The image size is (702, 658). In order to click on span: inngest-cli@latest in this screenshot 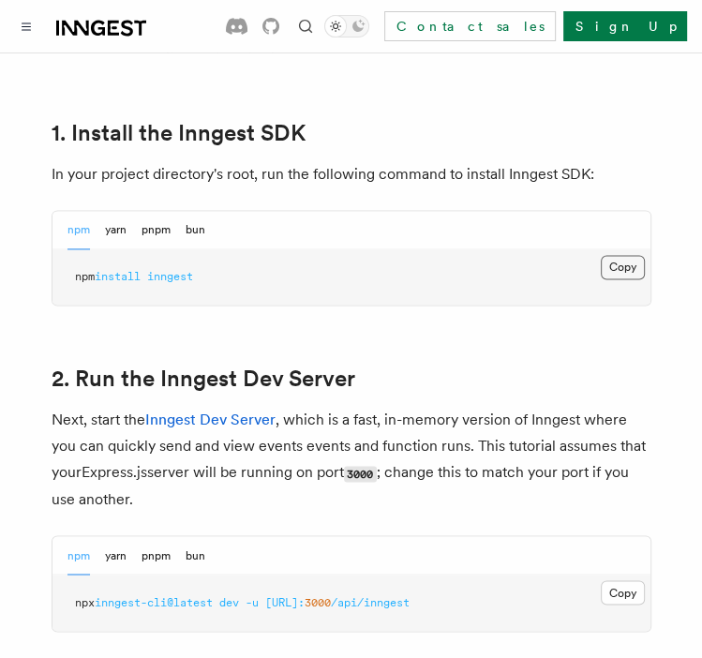, I will do `click(154, 602)`.